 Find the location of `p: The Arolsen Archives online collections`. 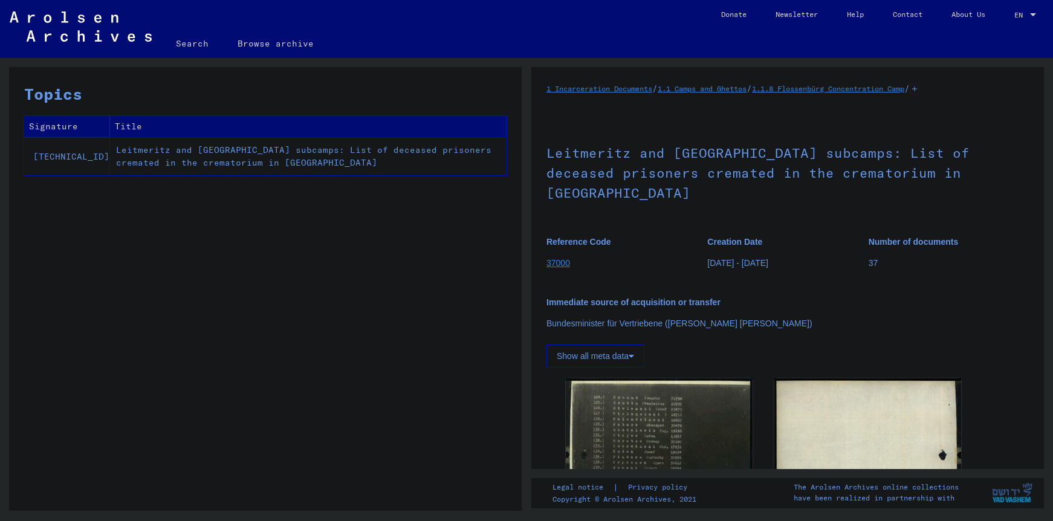

p: The Arolsen Archives online collections is located at coordinates (876, 487).